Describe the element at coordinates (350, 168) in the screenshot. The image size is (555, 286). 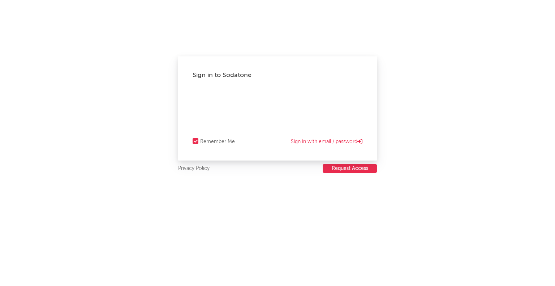
I see `button: Request Access` at that location.